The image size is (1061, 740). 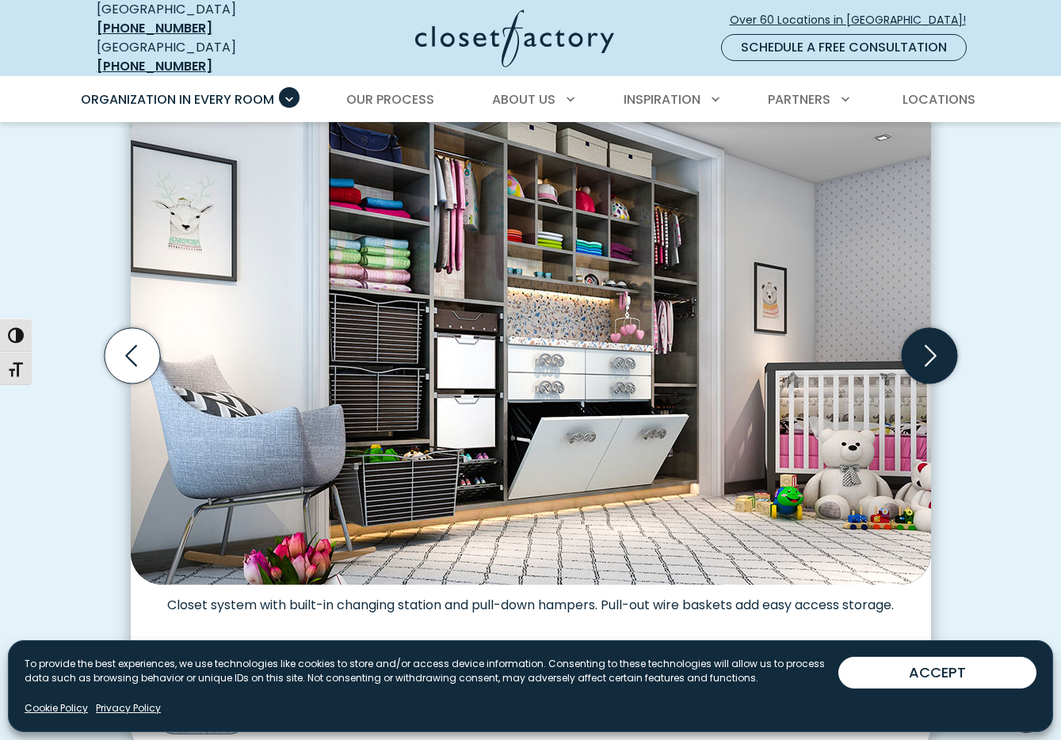 What do you see at coordinates (844, 48) in the screenshot?
I see `a: Schedule a Free Consultation` at bounding box center [844, 48].